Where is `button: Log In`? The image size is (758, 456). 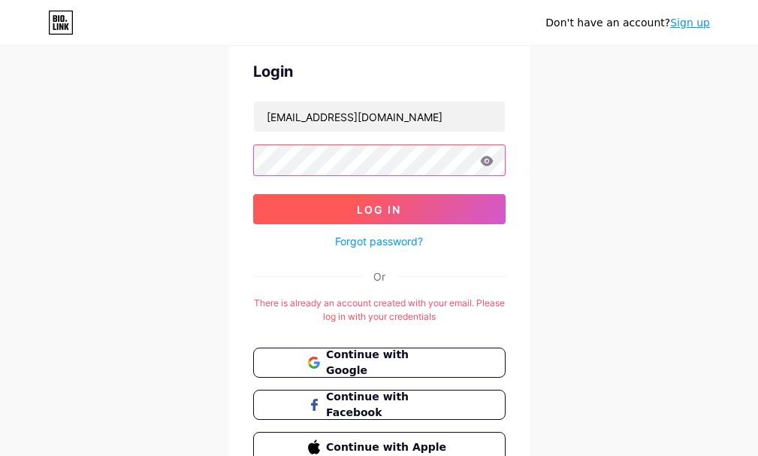 button: Log In is located at coordinates (380, 209).